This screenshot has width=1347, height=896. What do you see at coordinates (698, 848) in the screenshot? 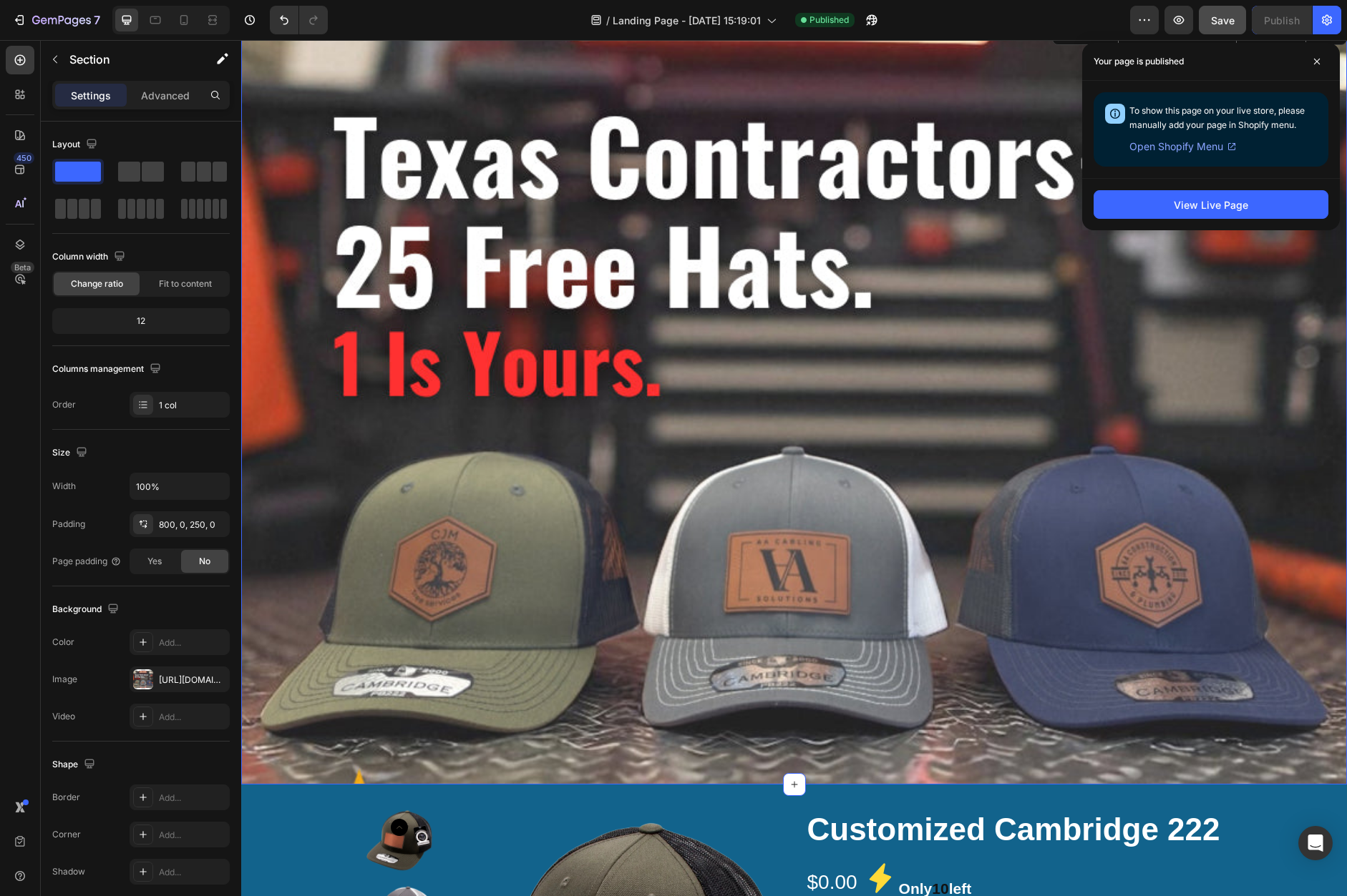
I see `span: 10` at bounding box center [698, 848].